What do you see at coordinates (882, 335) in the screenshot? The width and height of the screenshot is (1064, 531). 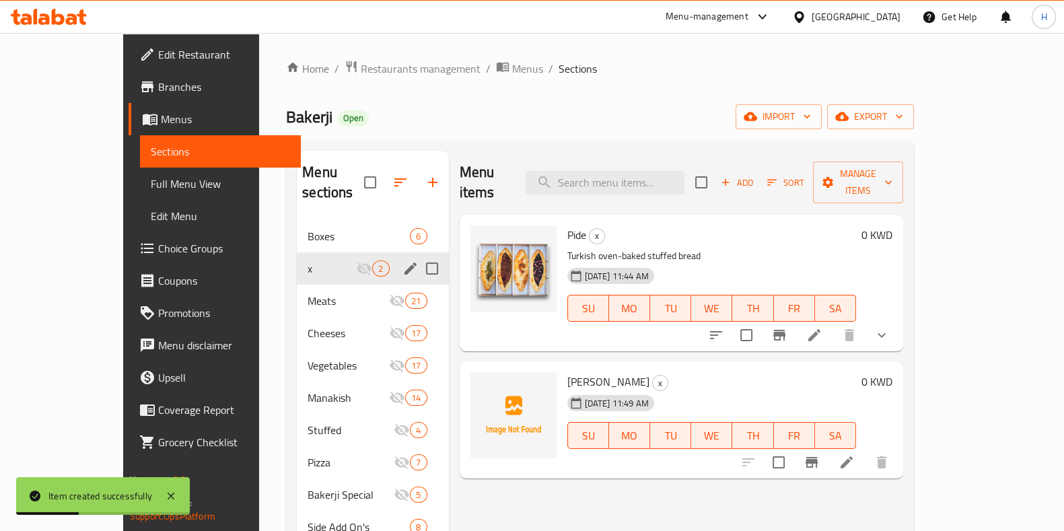 I see `button: show more` at bounding box center [882, 335].